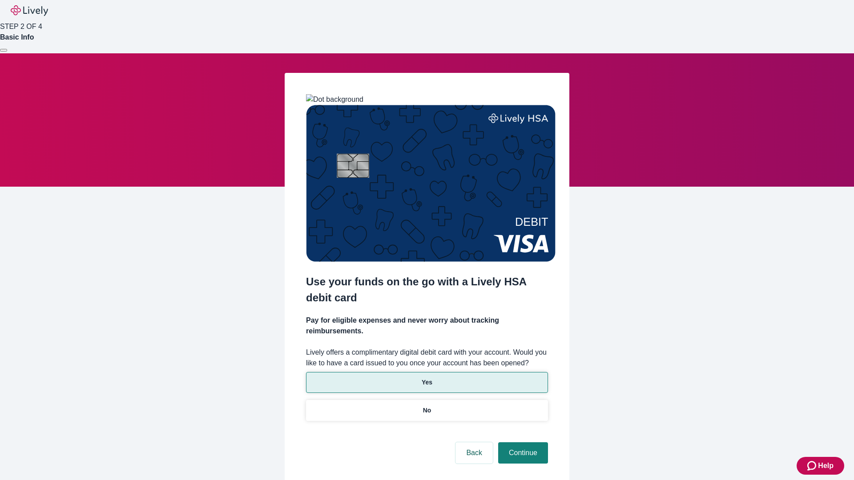 The width and height of the screenshot is (854, 480). I want to click on img: Dot background, so click(334, 100).